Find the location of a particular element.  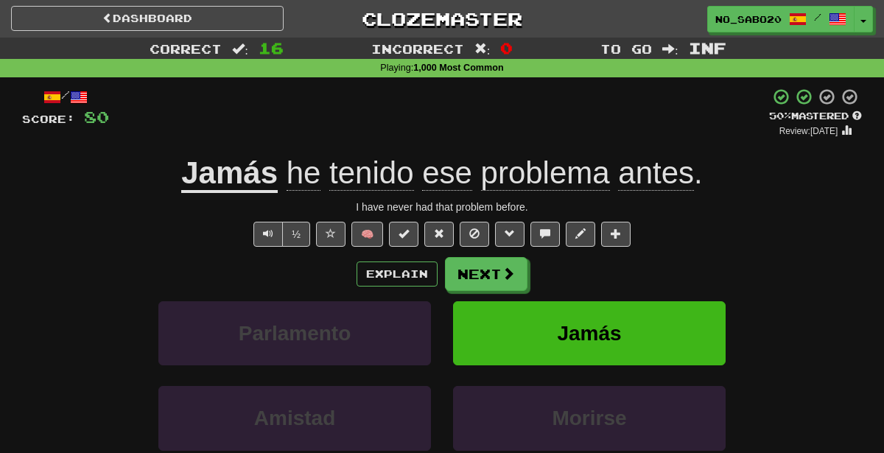

div: Mastered is located at coordinates (816, 116).